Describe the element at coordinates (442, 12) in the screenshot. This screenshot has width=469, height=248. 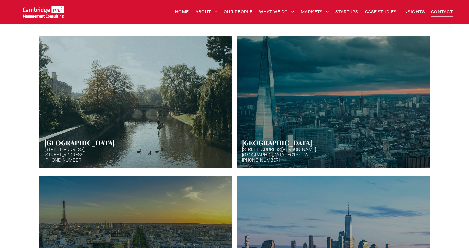
I see `a: CONTACT` at that location.